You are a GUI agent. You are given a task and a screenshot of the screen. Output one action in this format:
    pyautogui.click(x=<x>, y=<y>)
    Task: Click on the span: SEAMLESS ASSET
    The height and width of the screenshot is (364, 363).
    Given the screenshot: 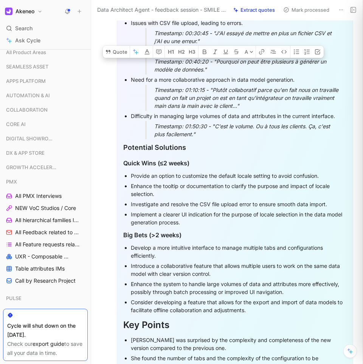 What is the action you would take?
    pyautogui.click(x=27, y=67)
    